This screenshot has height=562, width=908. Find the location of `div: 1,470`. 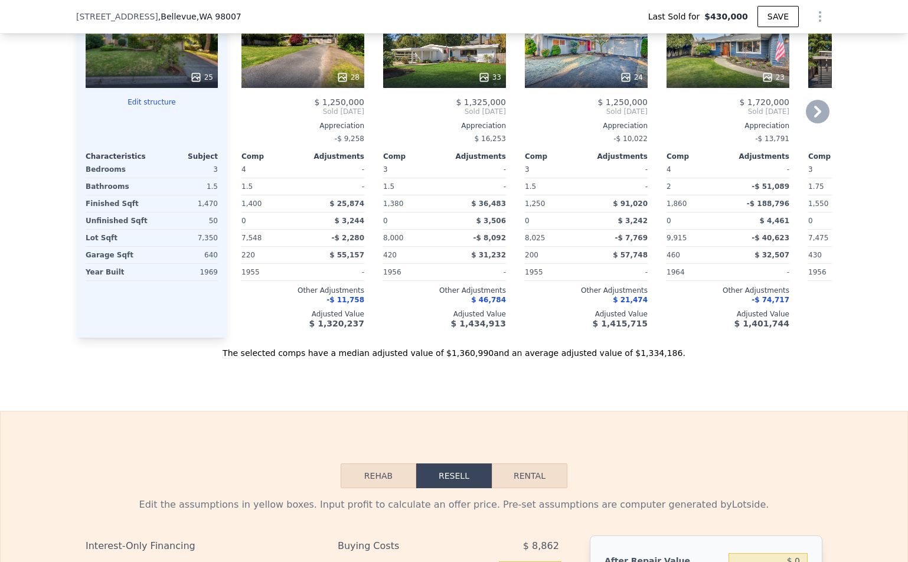

div: 1,470 is located at coordinates (186, 204).